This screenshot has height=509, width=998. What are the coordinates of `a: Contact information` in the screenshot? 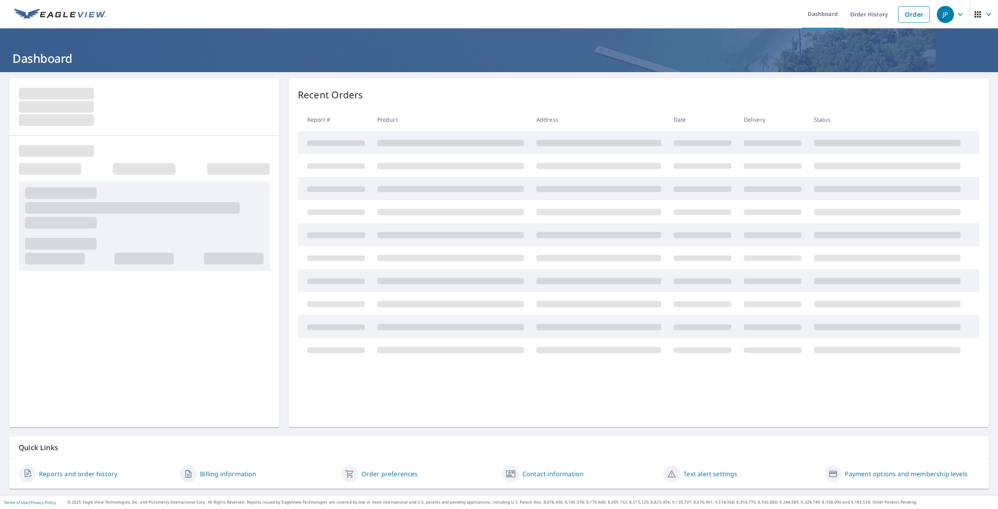 It's located at (553, 474).